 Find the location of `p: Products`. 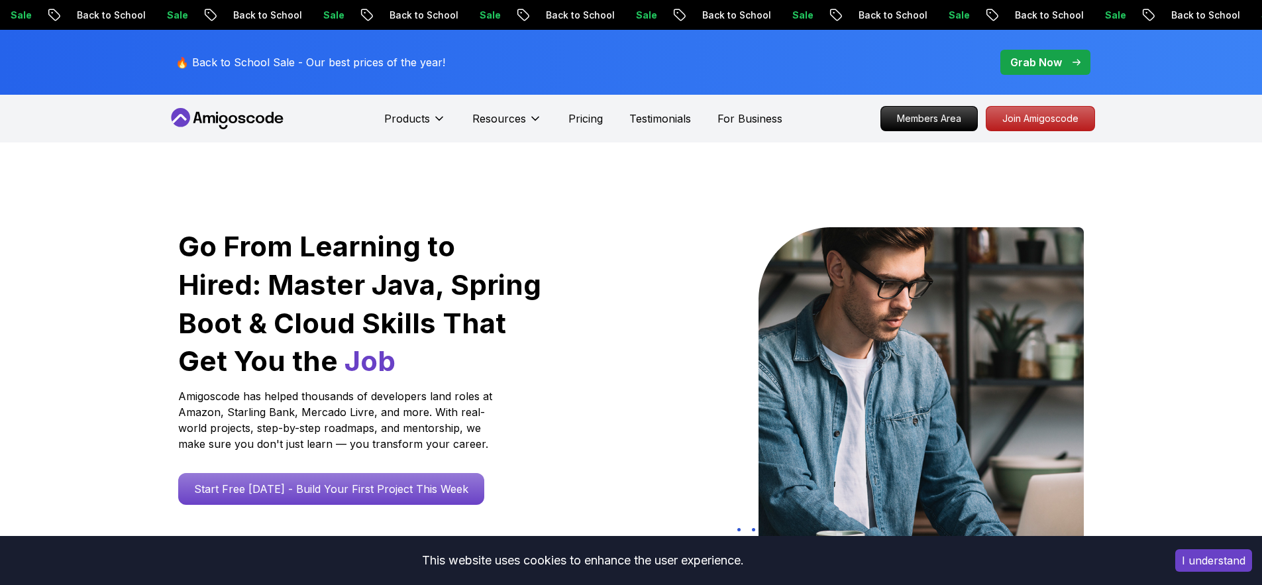

p: Products is located at coordinates (407, 119).